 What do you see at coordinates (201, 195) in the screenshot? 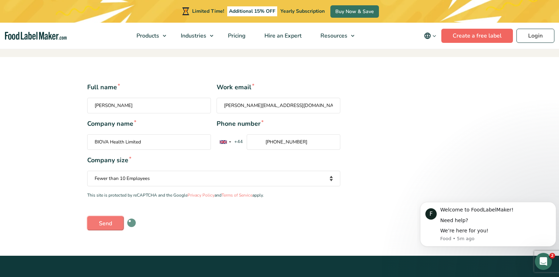
I see `a: Privacy Policy` at bounding box center [201, 195].